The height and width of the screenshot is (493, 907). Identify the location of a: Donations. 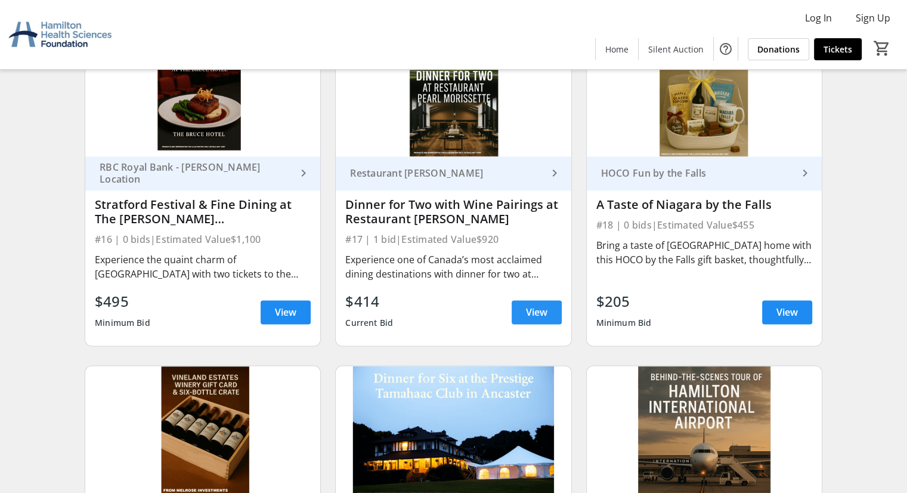
(778, 49).